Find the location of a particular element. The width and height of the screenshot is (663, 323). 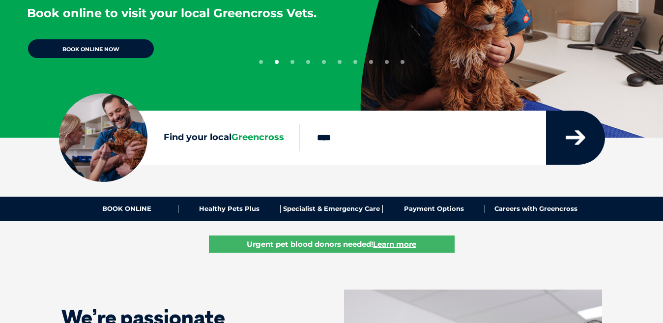

label: Find your local is located at coordinates (179, 138).